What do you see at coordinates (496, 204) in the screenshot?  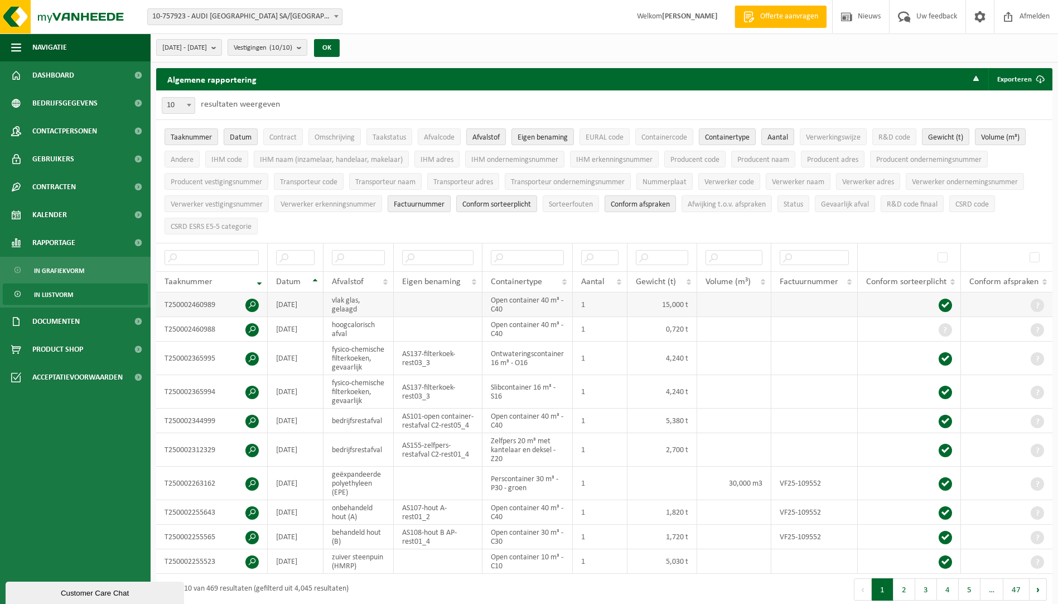 I see `button: Conform sorteerplicht : Activate to sort` at bounding box center [496, 204].